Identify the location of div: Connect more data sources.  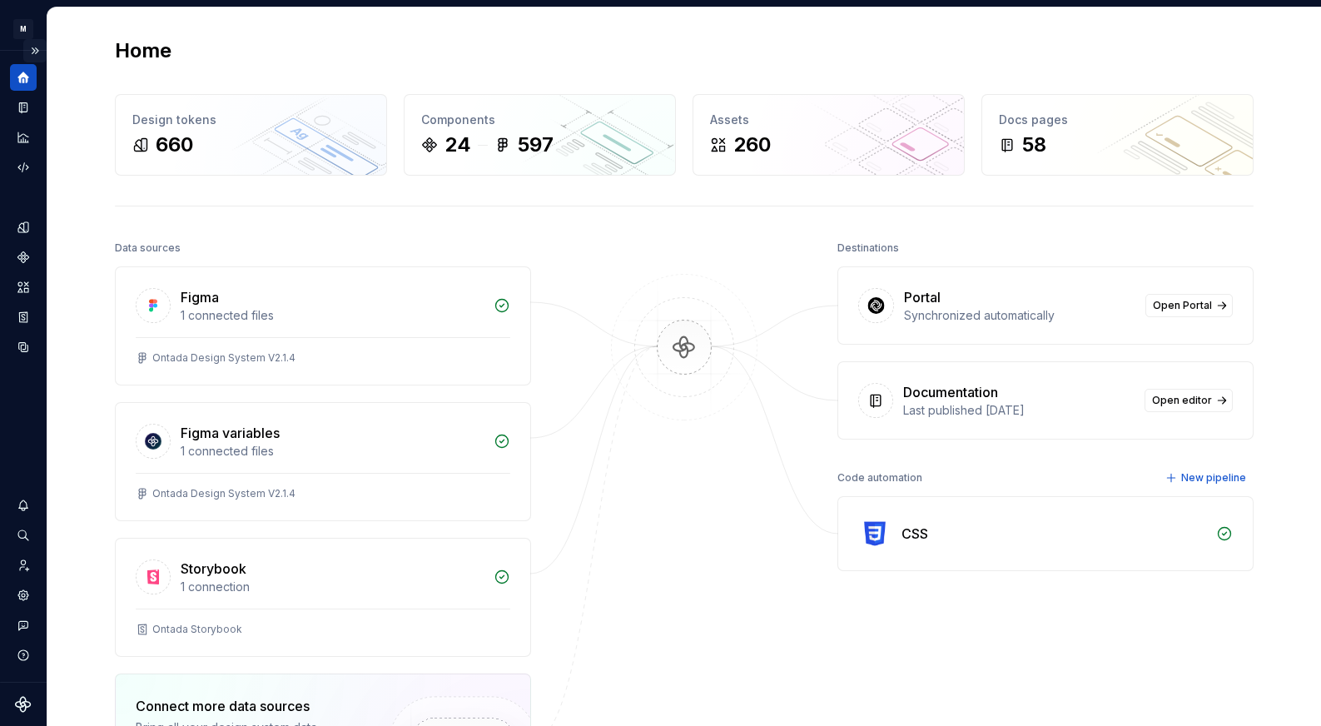
(248, 706).